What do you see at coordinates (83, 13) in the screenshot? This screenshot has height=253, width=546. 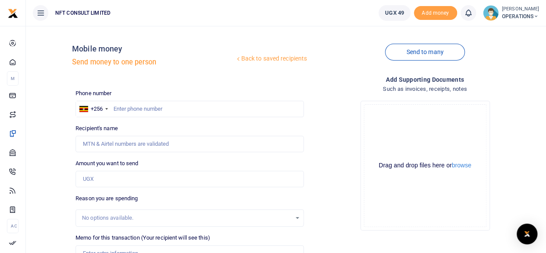 I see `span: NFT CONSULT LIMITED` at bounding box center [83, 13].